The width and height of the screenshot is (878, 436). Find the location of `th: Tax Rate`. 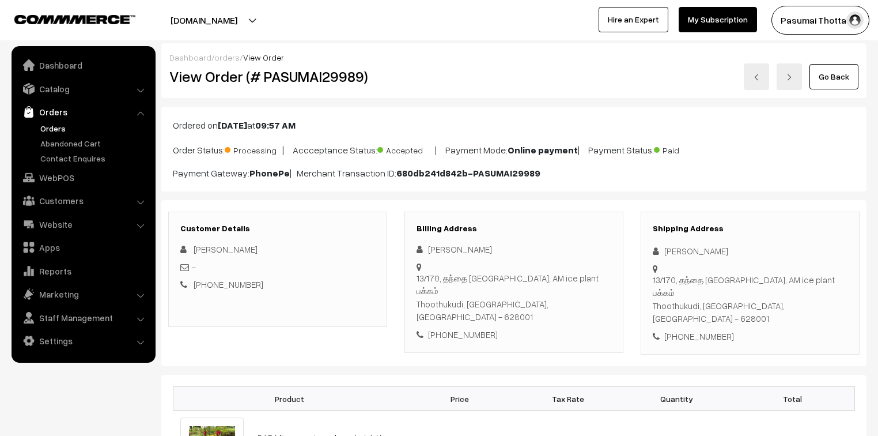

th: Tax Rate is located at coordinates (568, 398).